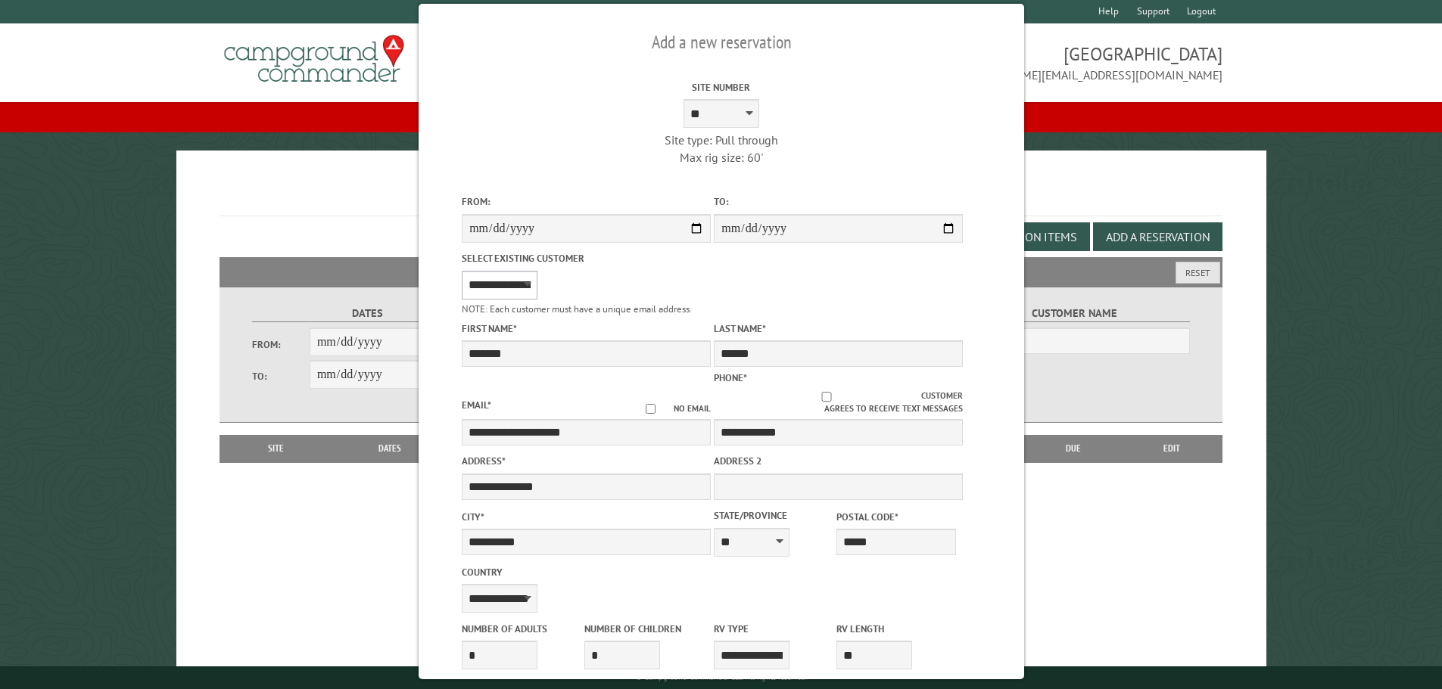 The width and height of the screenshot is (1442, 689). What do you see at coordinates (720, 157) in the screenshot?
I see `div: Max rig size: 60'` at bounding box center [720, 157].